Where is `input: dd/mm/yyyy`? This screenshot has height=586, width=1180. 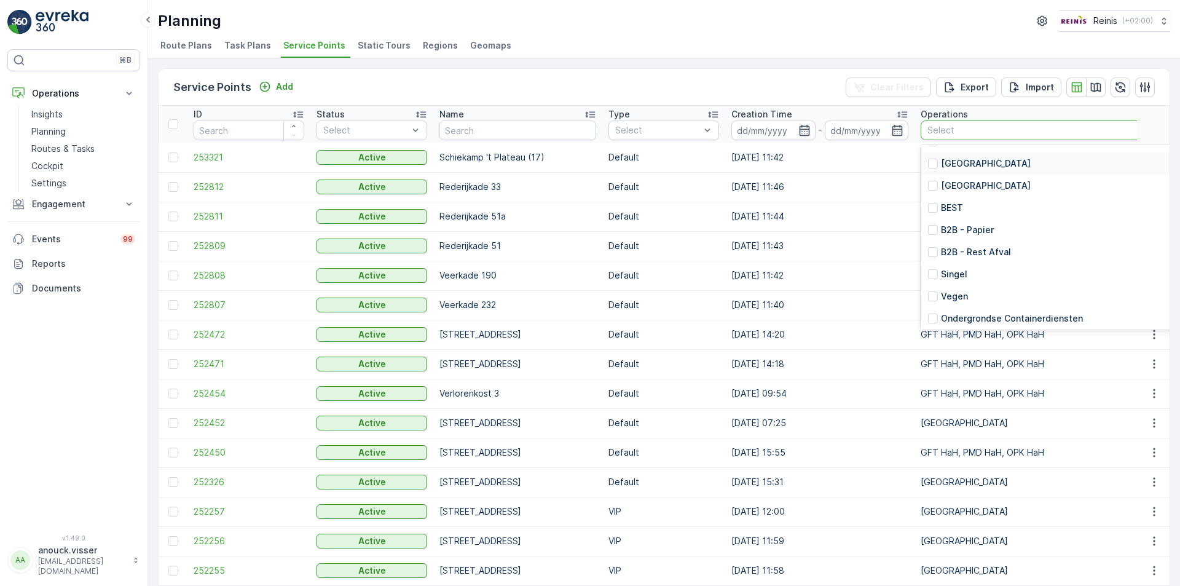
input: dd/mm/yyyy is located at coordinates (867, 130).